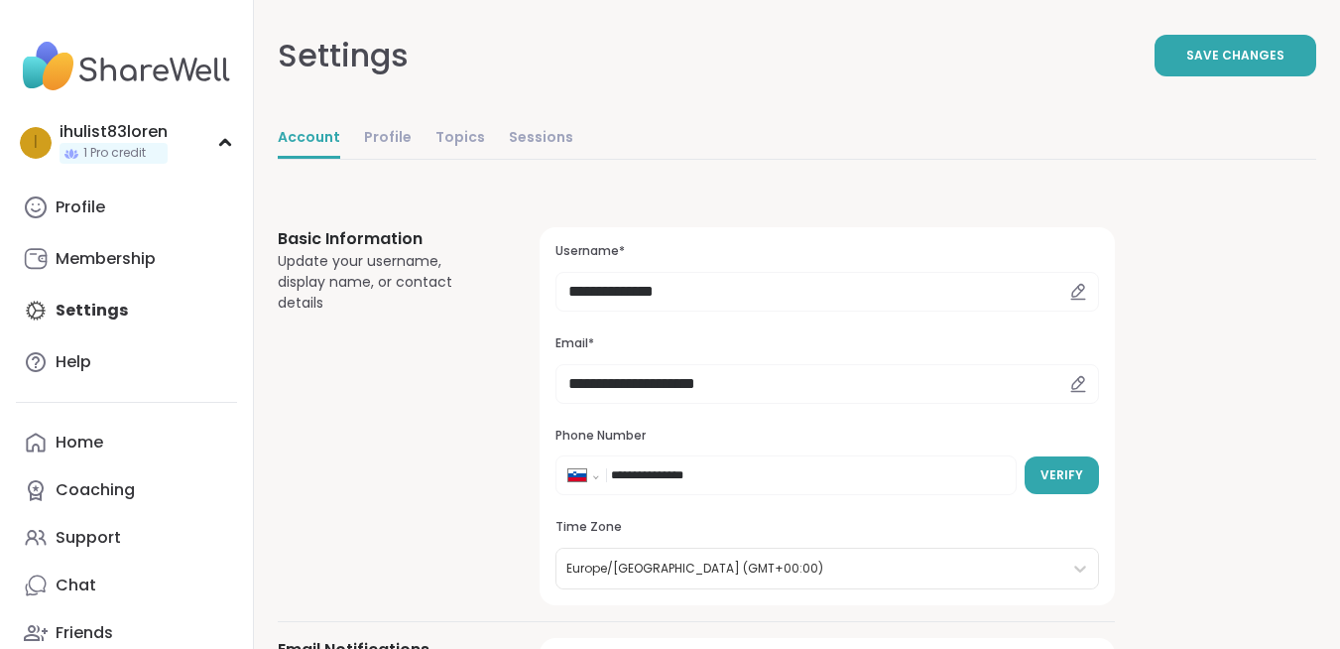 The image size is (1340, 649). What do you see at coordinates (36, 143) in the screenshot?
I see `span: i` at bounding box center [36, 143].